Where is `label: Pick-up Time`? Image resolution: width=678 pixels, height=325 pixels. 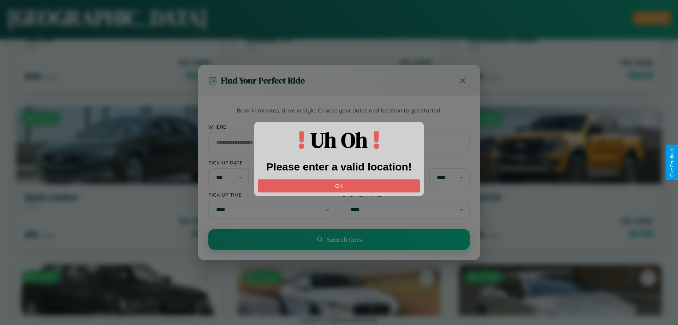
label: Pick-up Time is located at coordinates (272, 194).